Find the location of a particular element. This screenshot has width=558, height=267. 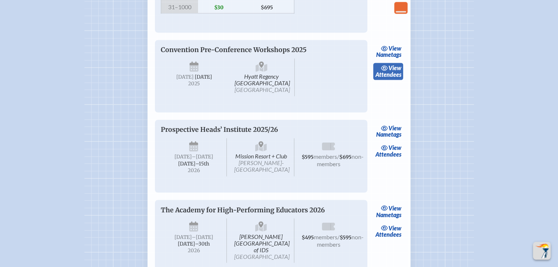

img: To the top is located at coordinates (542, 250).